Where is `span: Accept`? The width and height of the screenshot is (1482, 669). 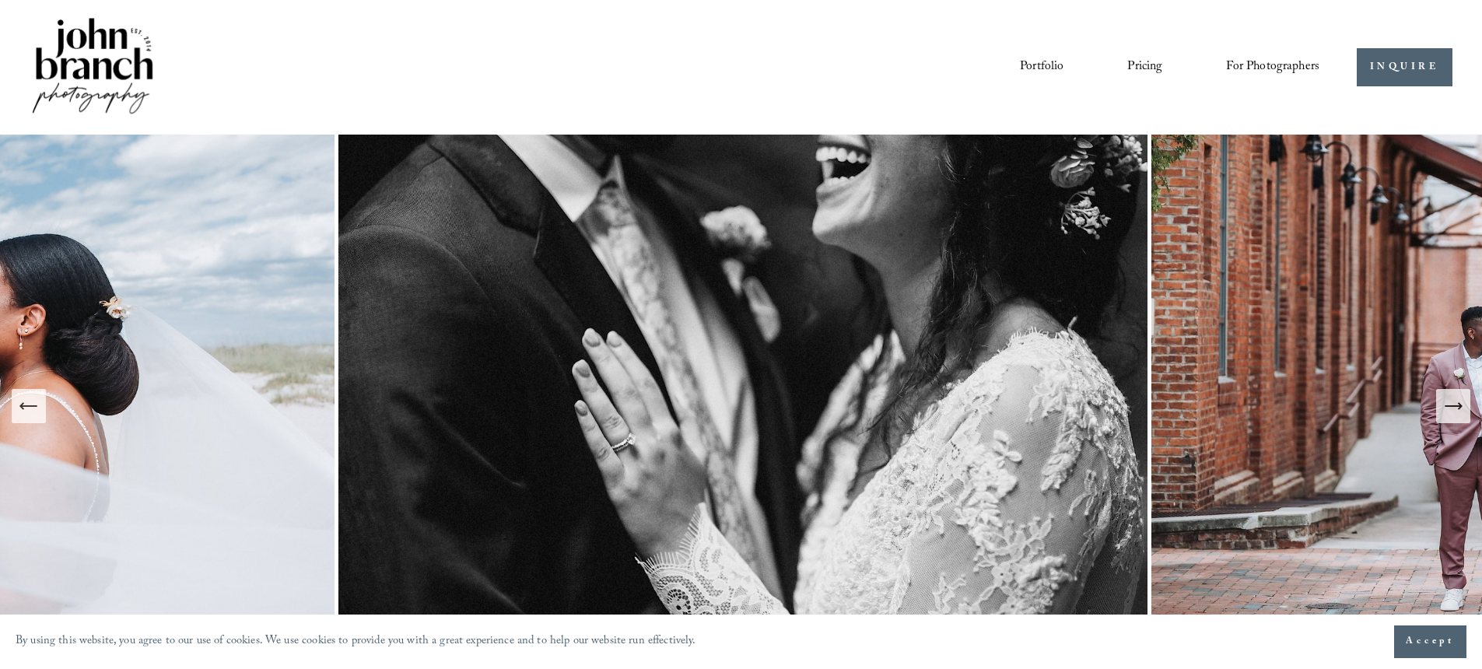 span: Accept is located at coordinates (1430, 642).